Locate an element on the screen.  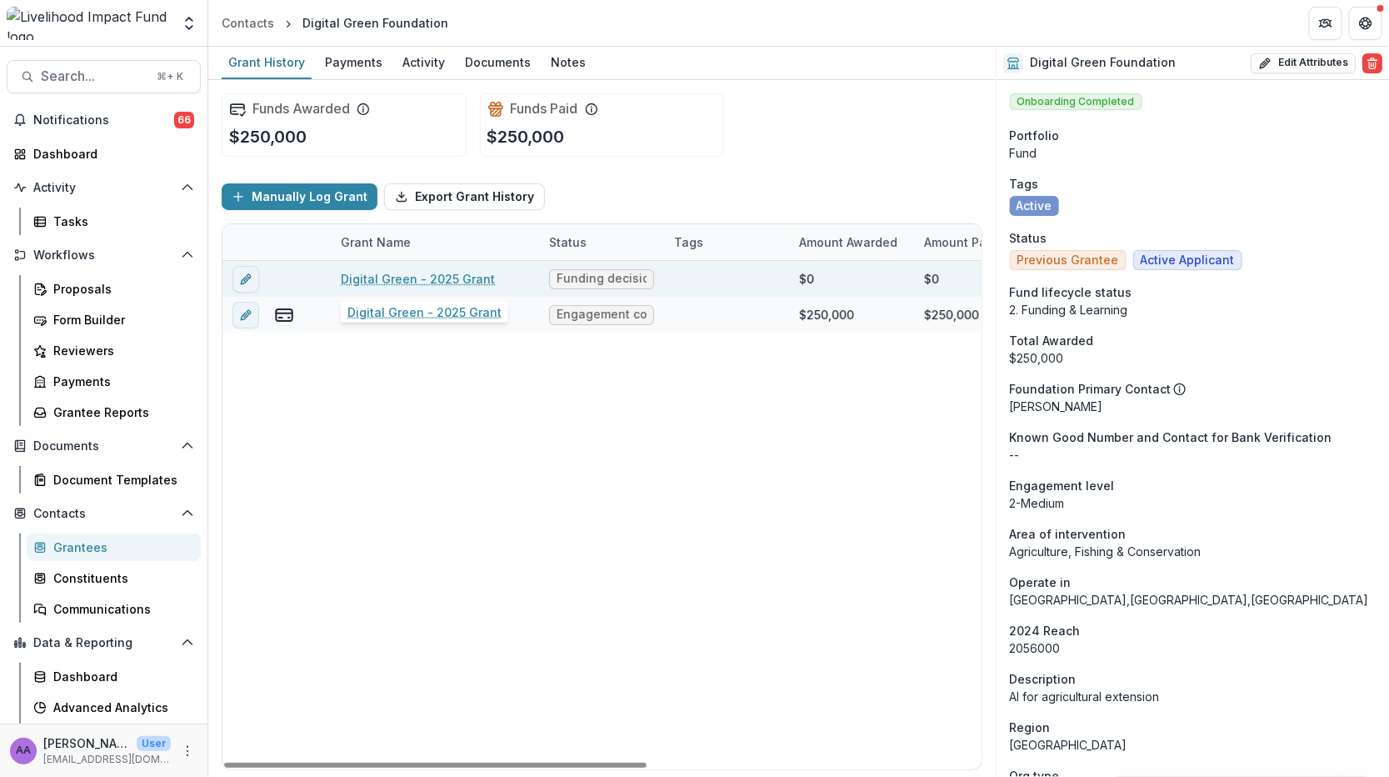
div: Communications is located at coordinates (120, 608).